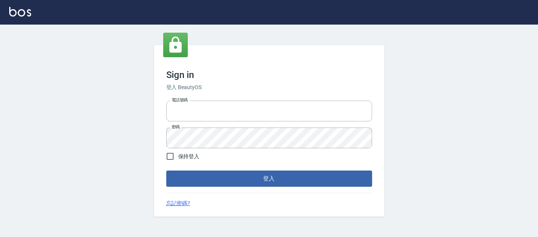 This screenshot has height=237, width=538. Describe the element at coordinates (189, 156) in the screenshot. I see `span: 保持登入` at that location.